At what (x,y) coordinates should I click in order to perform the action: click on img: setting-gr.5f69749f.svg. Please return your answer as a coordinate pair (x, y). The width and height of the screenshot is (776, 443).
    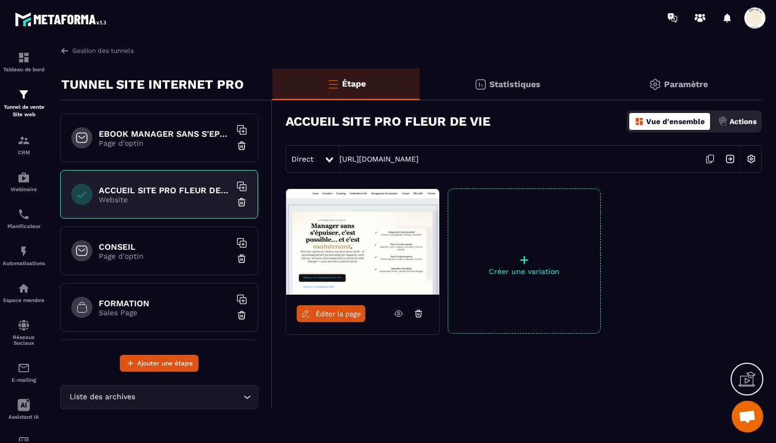
    Looking at the image, I should click on (655, 84).